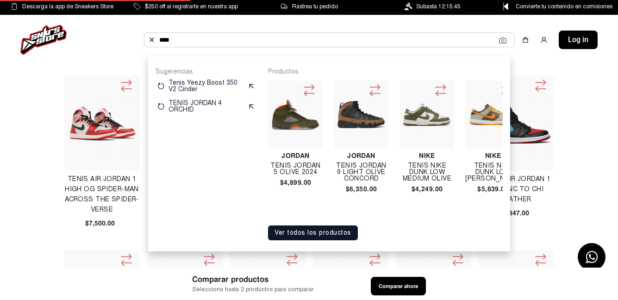 The image size is (618, 300). I want to click on h4: TENIS JORDAN 5 OLIVE 2024, so click(295, 169).